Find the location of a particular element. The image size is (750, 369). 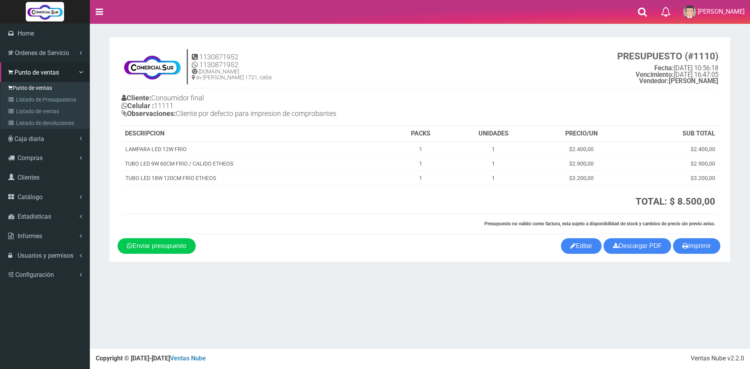

a: Enviar presupuesto is located at coordinates (157, 246).